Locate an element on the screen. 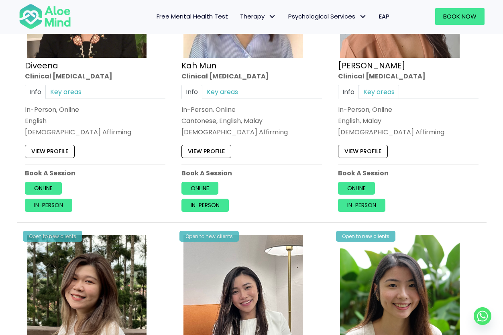 The image size is (503, 335). a: Whatsapp is located at coordinates (483, 316).